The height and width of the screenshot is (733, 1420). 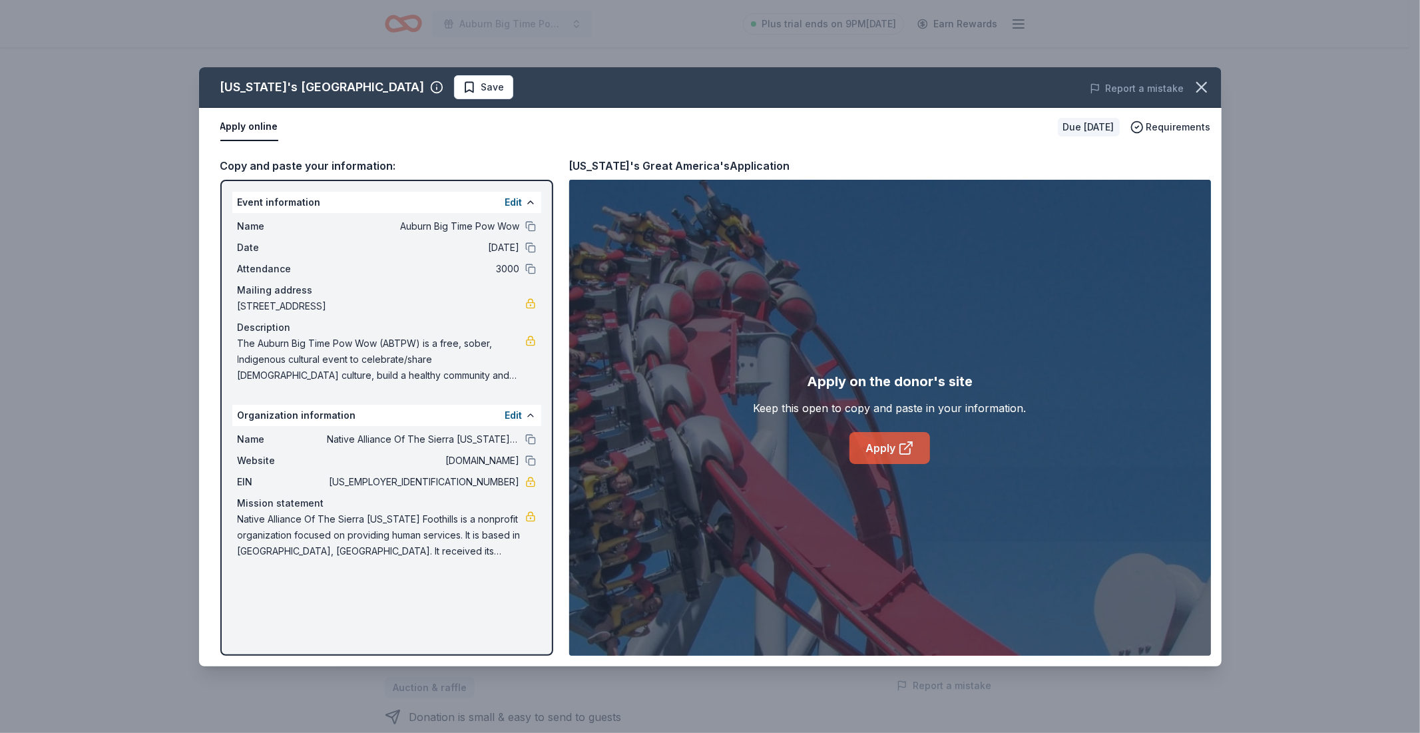 I want to click on div: Keep this open to copy and paste in your information., so click(x=890, y=408).